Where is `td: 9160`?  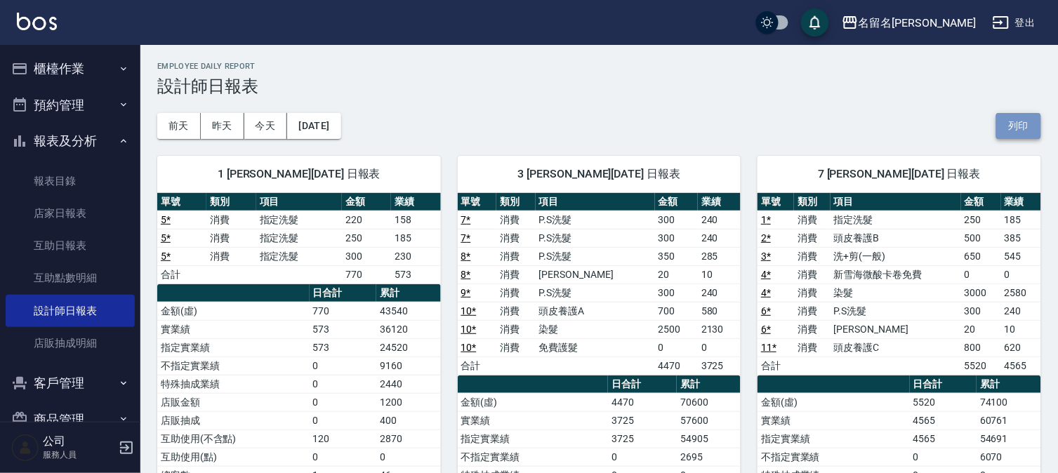 td: 9160 is located at coordinates (409, 366).